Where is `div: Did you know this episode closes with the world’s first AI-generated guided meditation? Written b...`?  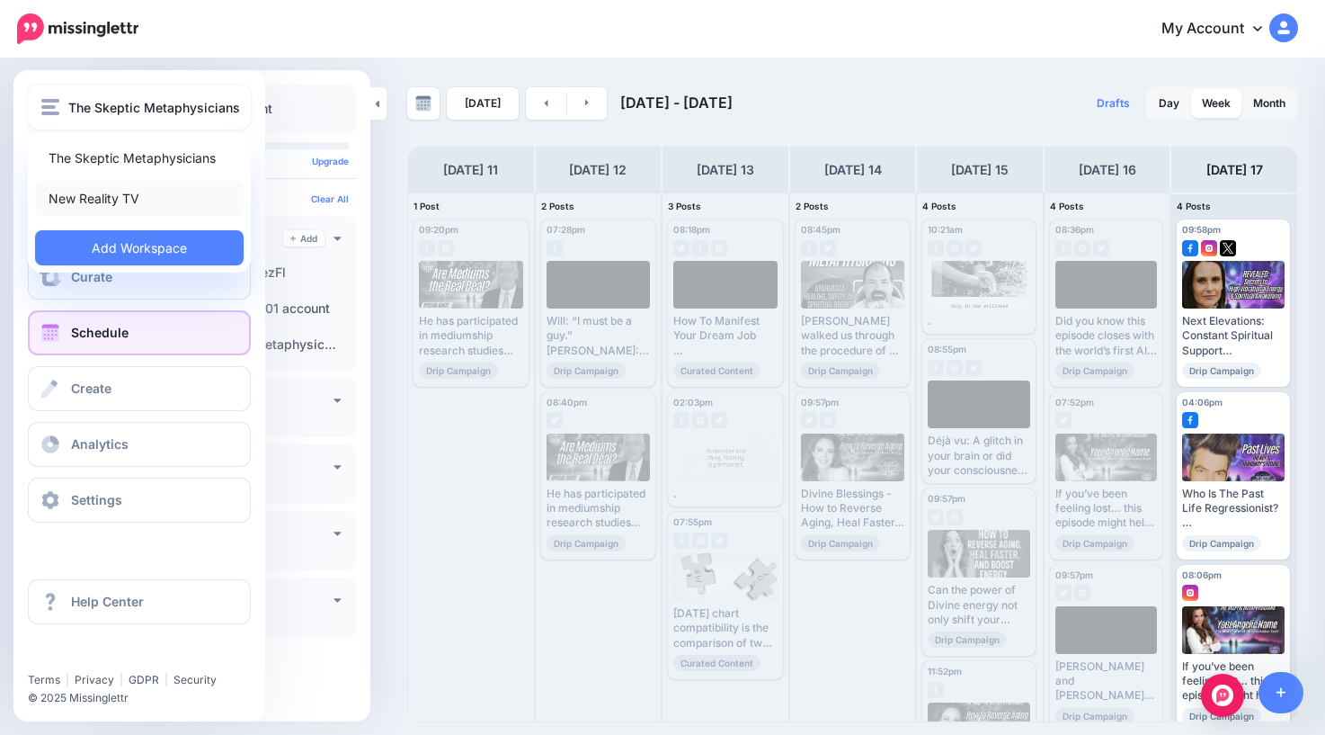
div: Did you know this episode closes with the world’s first AI-generated guided meditation? Written b... is located at coordinates (1107, 335).